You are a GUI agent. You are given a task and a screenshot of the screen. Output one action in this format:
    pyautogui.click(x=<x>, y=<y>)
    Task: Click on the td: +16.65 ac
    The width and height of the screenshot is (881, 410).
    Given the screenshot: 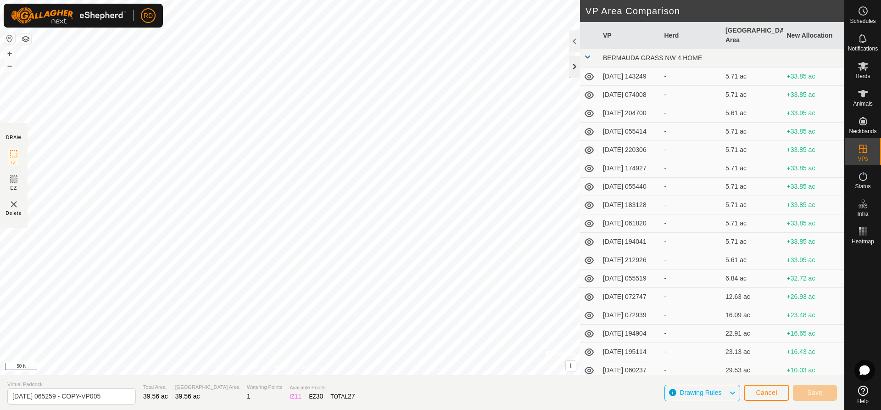 What is the action you would take?
    pyautogui.click(x=814, y=334)
    